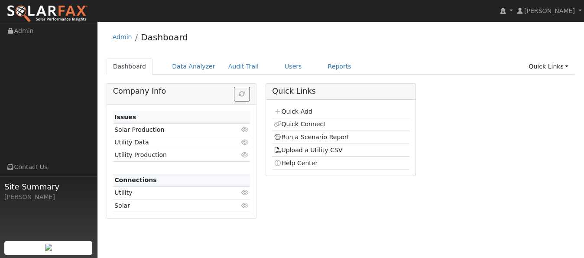  Describe the element at coordinates (194, 66) in the screenshot. I see `a: Data Analyzer` at that location.